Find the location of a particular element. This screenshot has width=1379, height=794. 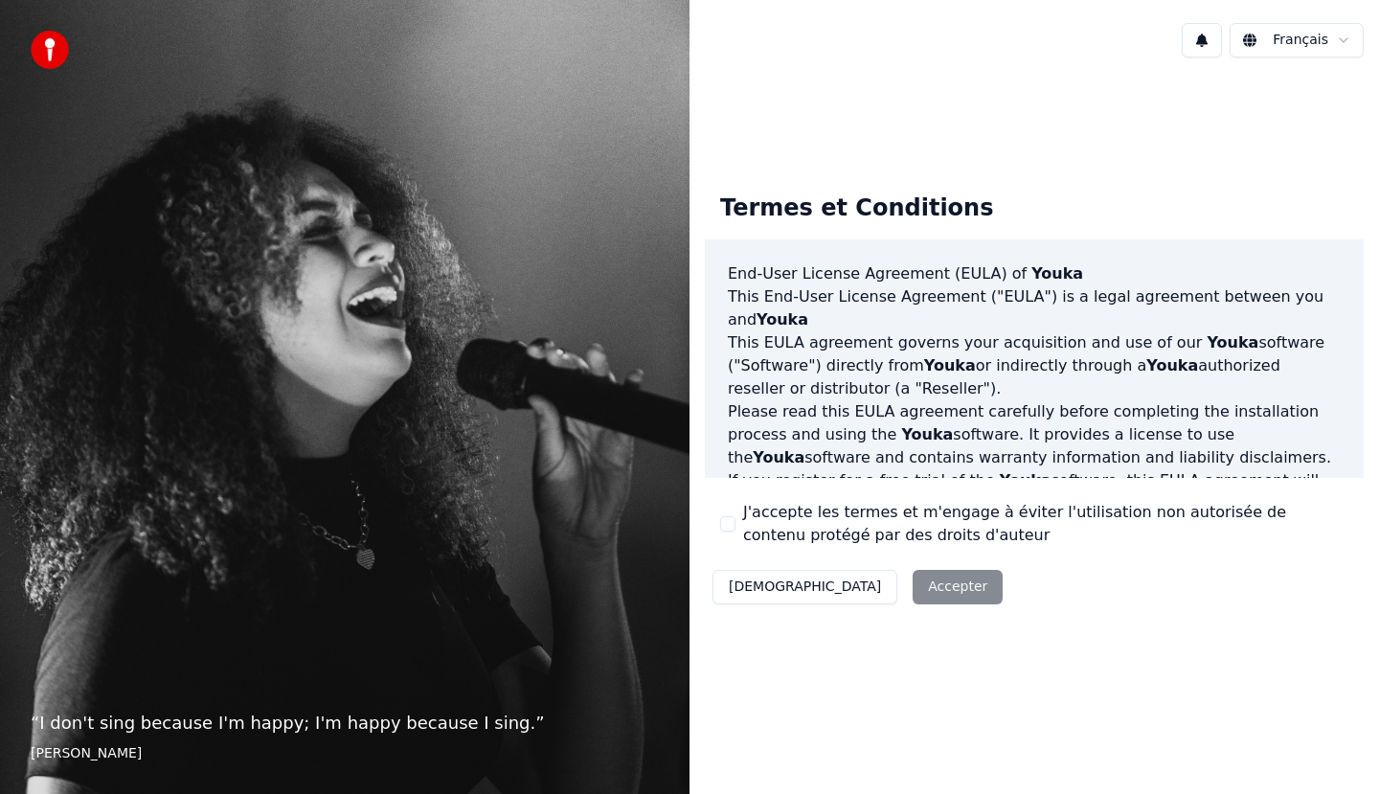

p: Please read this EULA agreement carefully before completing the installation process and using th... is located at coordinates (1034, 435).